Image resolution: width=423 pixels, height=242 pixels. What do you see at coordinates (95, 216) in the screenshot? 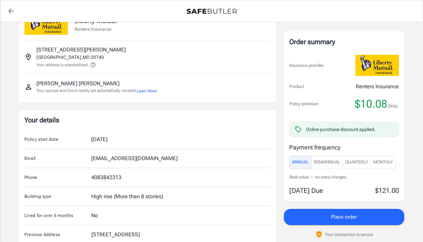
I see `div: No` at bounding box center [95, 216].